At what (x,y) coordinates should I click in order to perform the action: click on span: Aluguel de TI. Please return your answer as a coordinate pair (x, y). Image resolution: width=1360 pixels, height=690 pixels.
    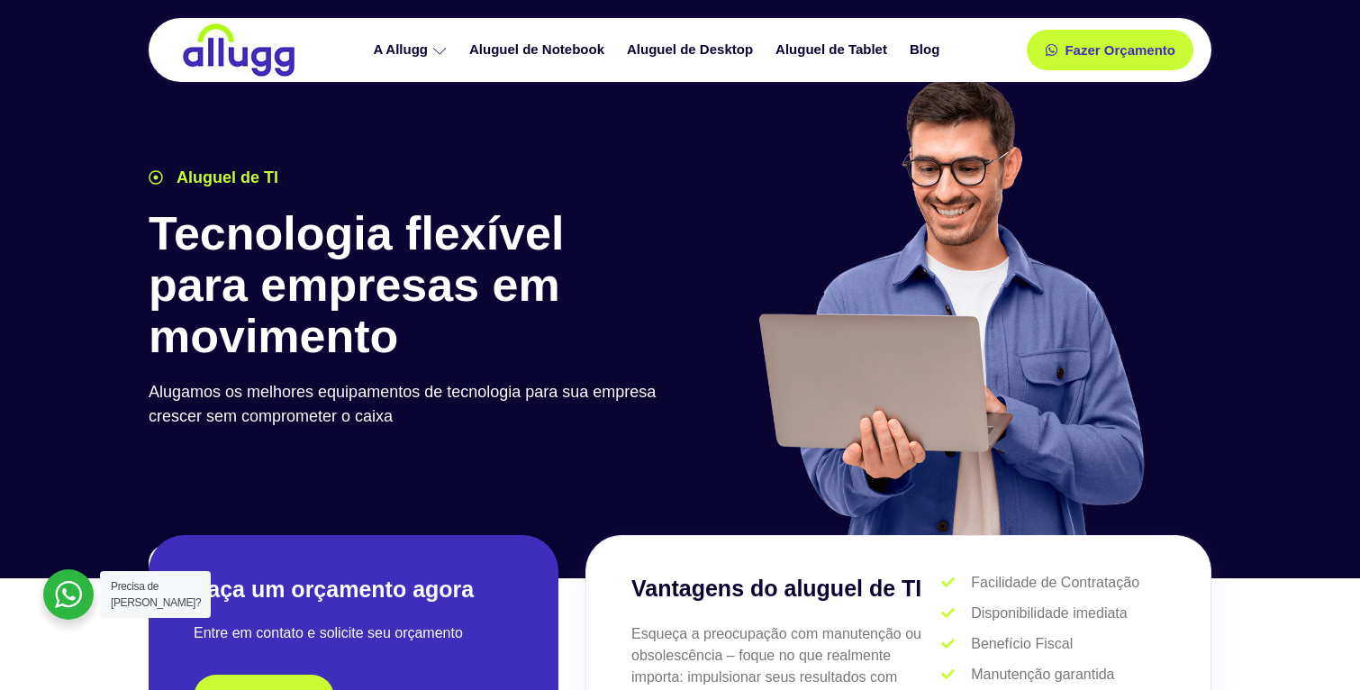
    Looking at the image, I should click on (225, 177).